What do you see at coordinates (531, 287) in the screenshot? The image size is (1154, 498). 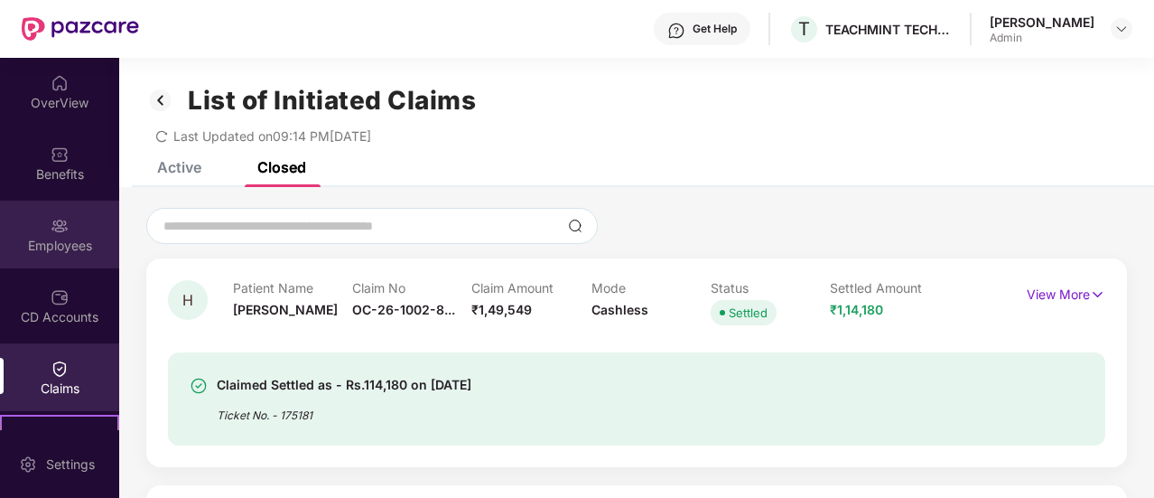 I see `p: Claim Amount` at bounding box center [531, 287].